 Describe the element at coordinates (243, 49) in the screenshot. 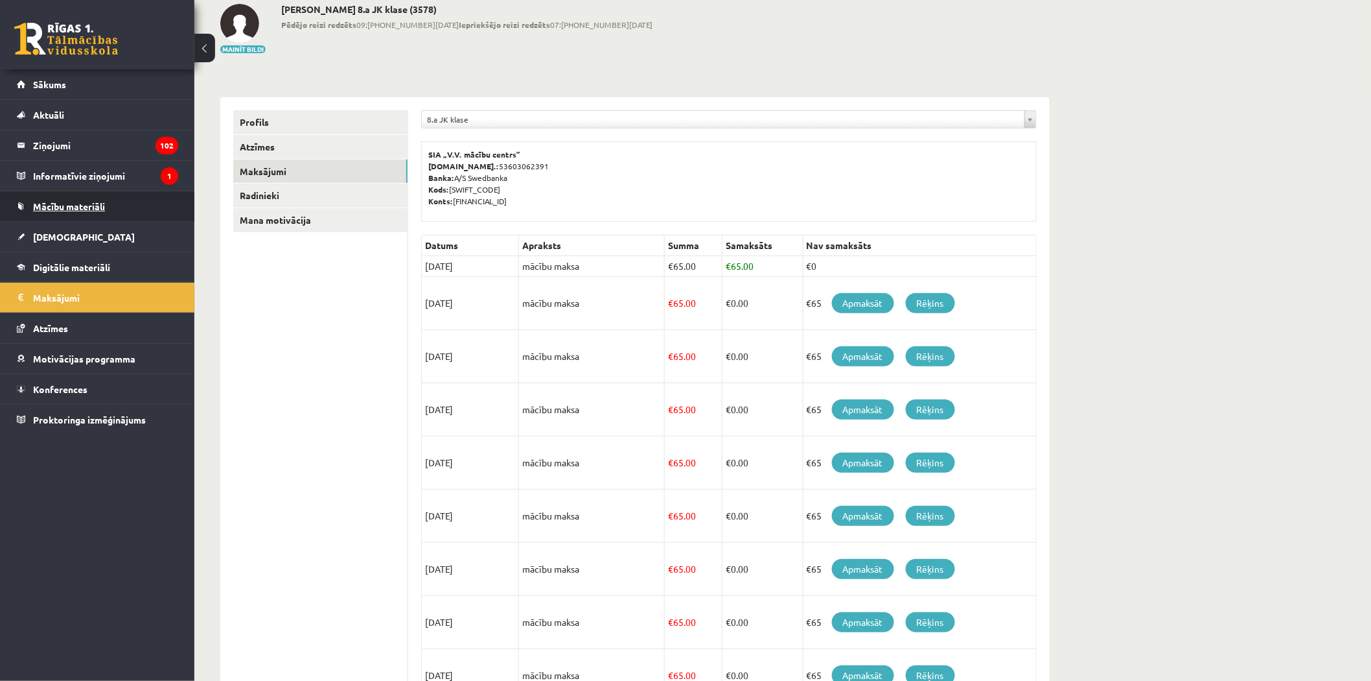

I see `button: Mainīt bildi` at that location.